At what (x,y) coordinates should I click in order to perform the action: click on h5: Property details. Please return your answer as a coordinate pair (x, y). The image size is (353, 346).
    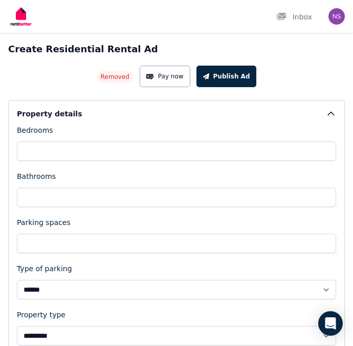
    Looking at the image, I should click on (49, 114).